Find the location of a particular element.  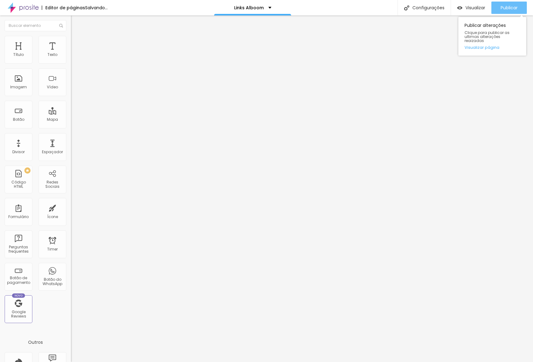

div: Botão is located at coordinates (19, 119).